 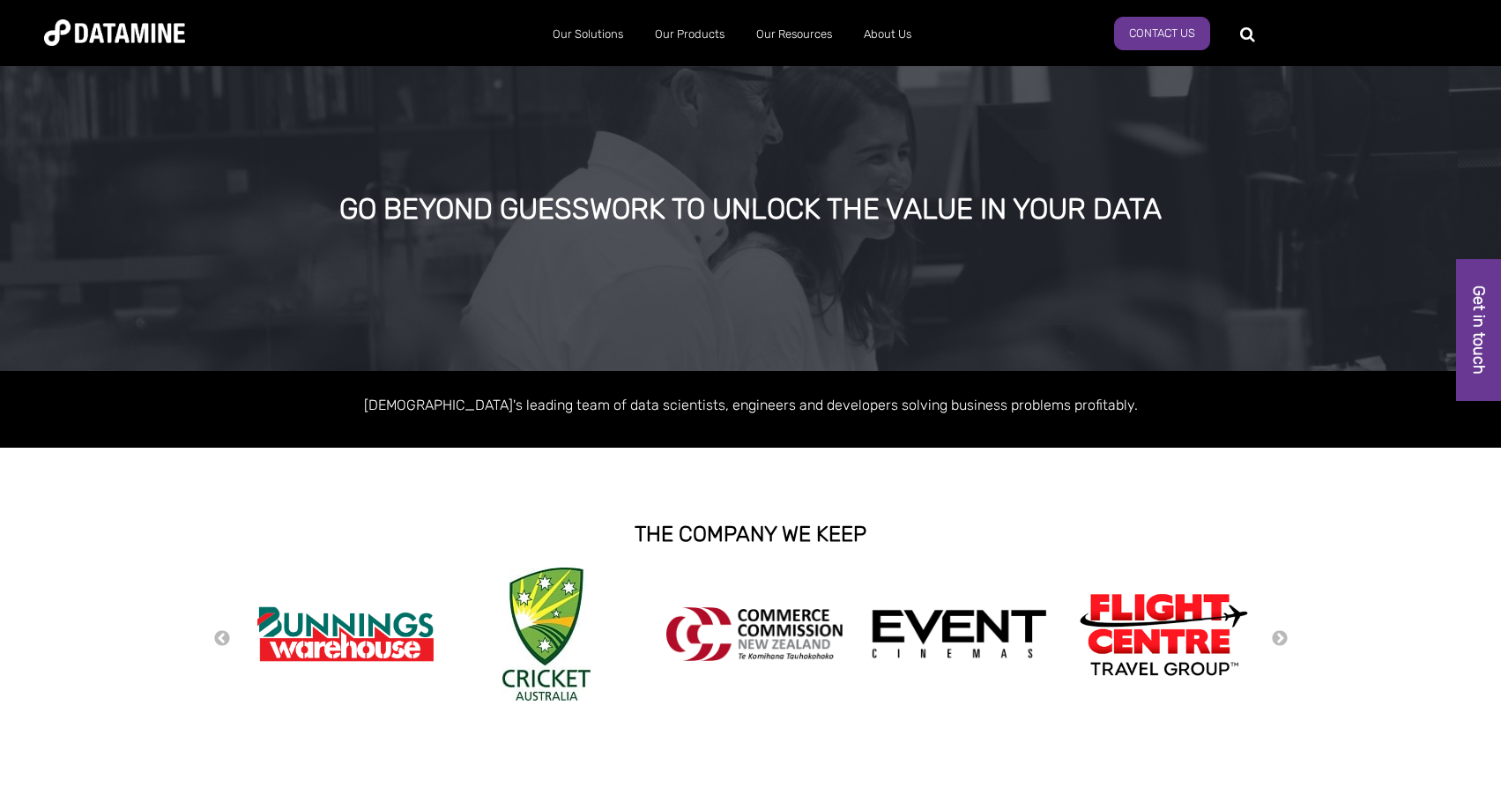 What do you see at coordinates (588, 34) in the screenshot?
I see `a: Our Solutions` at bounding box center [588, 34].